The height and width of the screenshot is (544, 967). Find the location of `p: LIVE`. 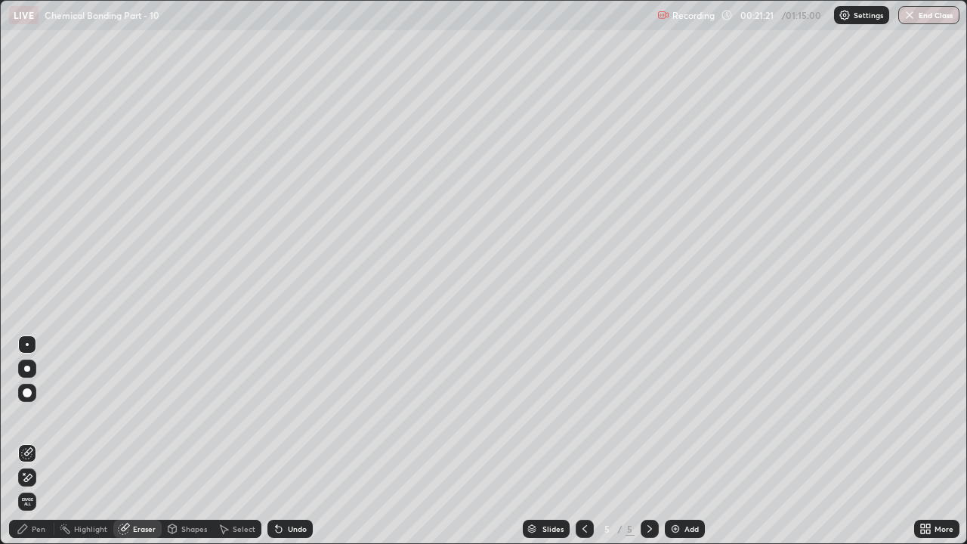

p: LIVE is located at coordinates (23, 15).